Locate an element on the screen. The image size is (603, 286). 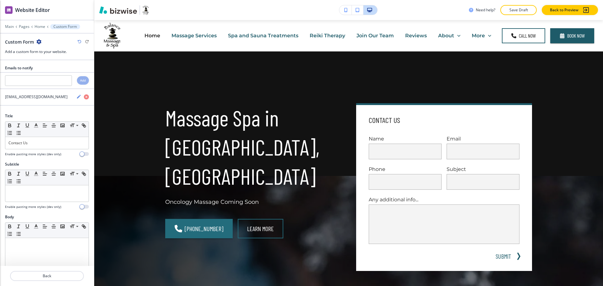
h4: Contact Us is located at coordinates (384, 120).